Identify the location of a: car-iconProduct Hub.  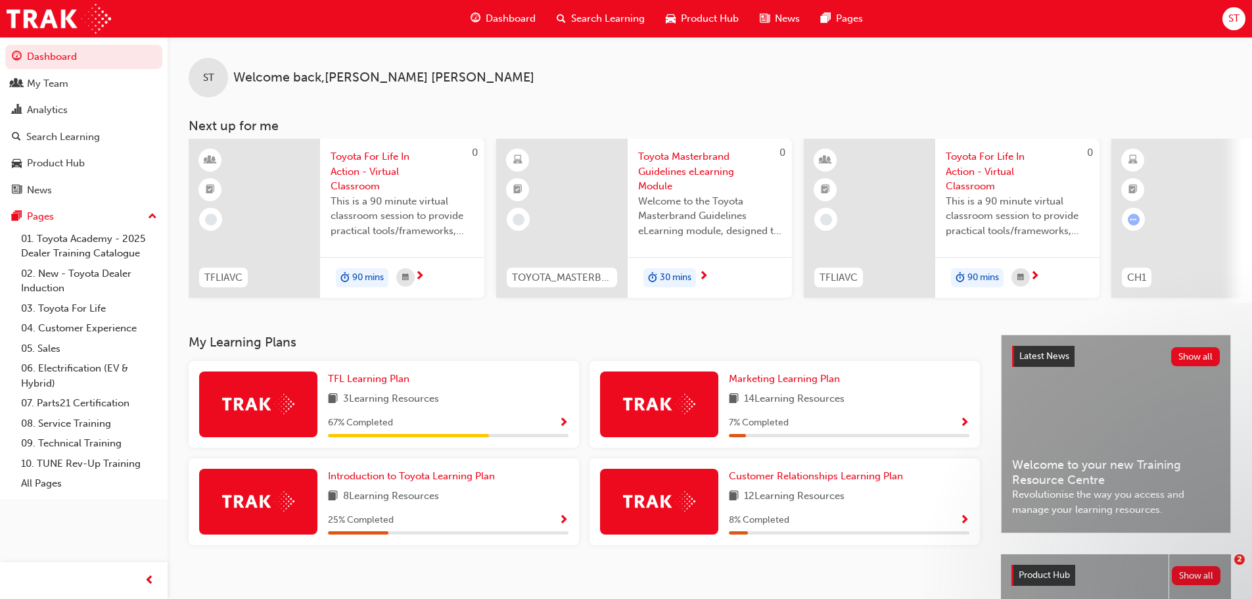
(702, 18).